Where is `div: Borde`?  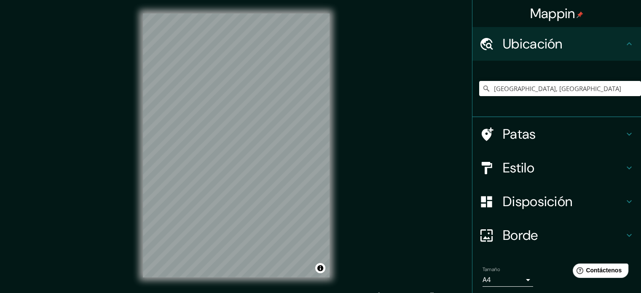 div: Borde is located at coordinates (557, 235).